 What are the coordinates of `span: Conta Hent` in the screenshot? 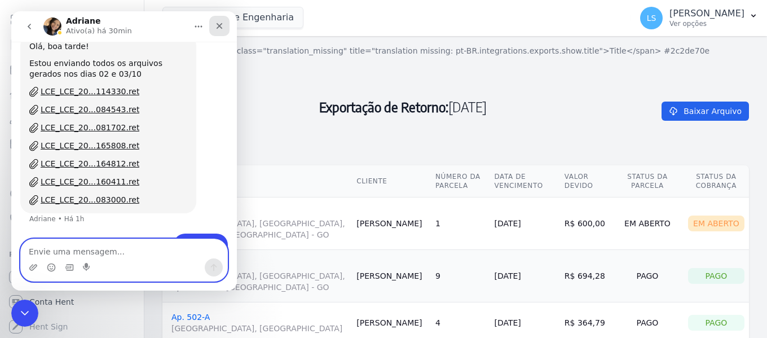 It's located at (51, 302).